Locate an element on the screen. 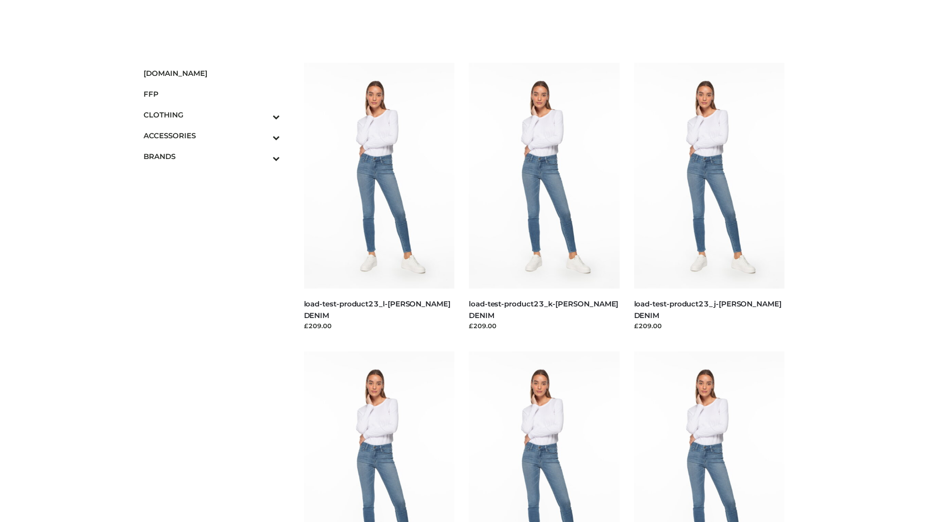 Image resolution: width=928 pixels, height=522 pixels. span: ACCESSORIES is located at coordinates (212, 135).